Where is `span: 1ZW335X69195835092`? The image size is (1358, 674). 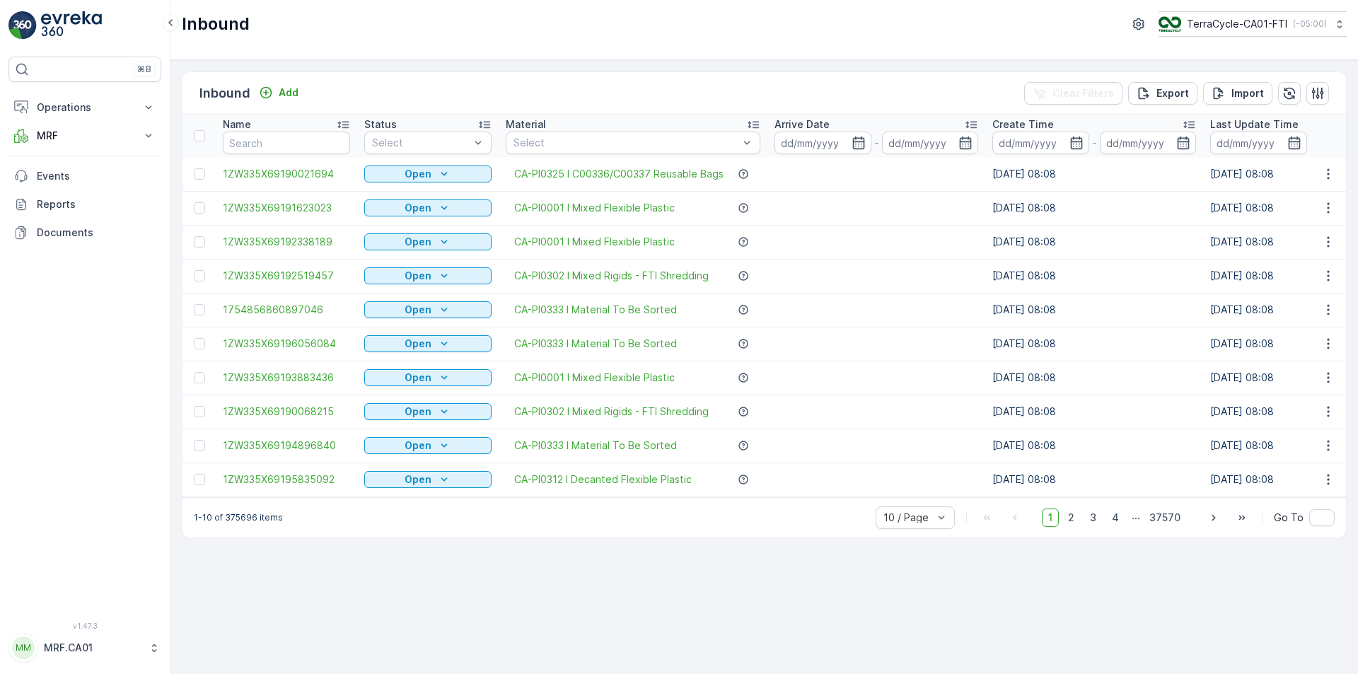
span: 1ZW335X69195835092 is located at coordinates (287, 480).